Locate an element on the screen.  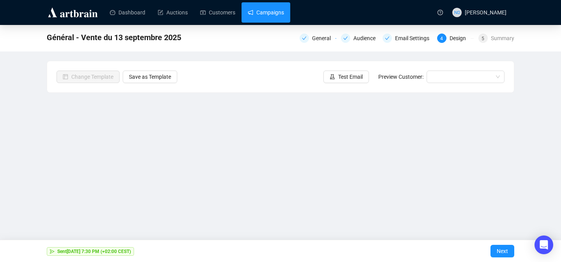
div: Open Intercom Messenger is located at coordinates (544, 245).